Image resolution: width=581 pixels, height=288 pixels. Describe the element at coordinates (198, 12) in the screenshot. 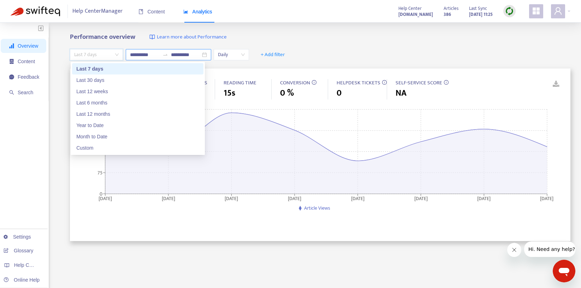

I see `span: Analytics` at that location.